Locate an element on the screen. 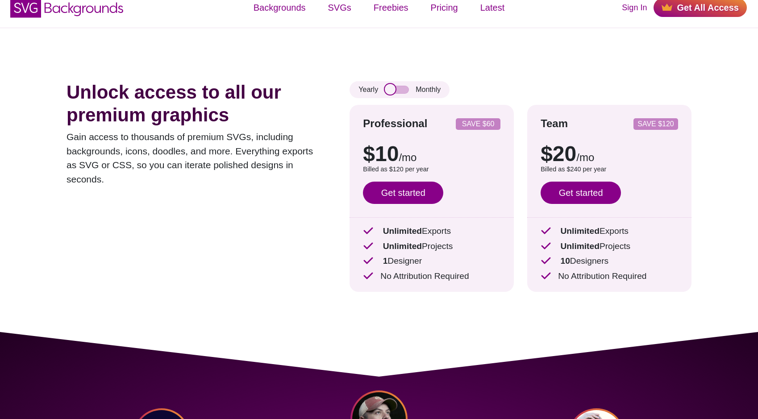  p: Gain access to thousands of premium SVGs, including backgrounds, icons, doodles, and more. Everyt... is located at coordinates (195, 158).